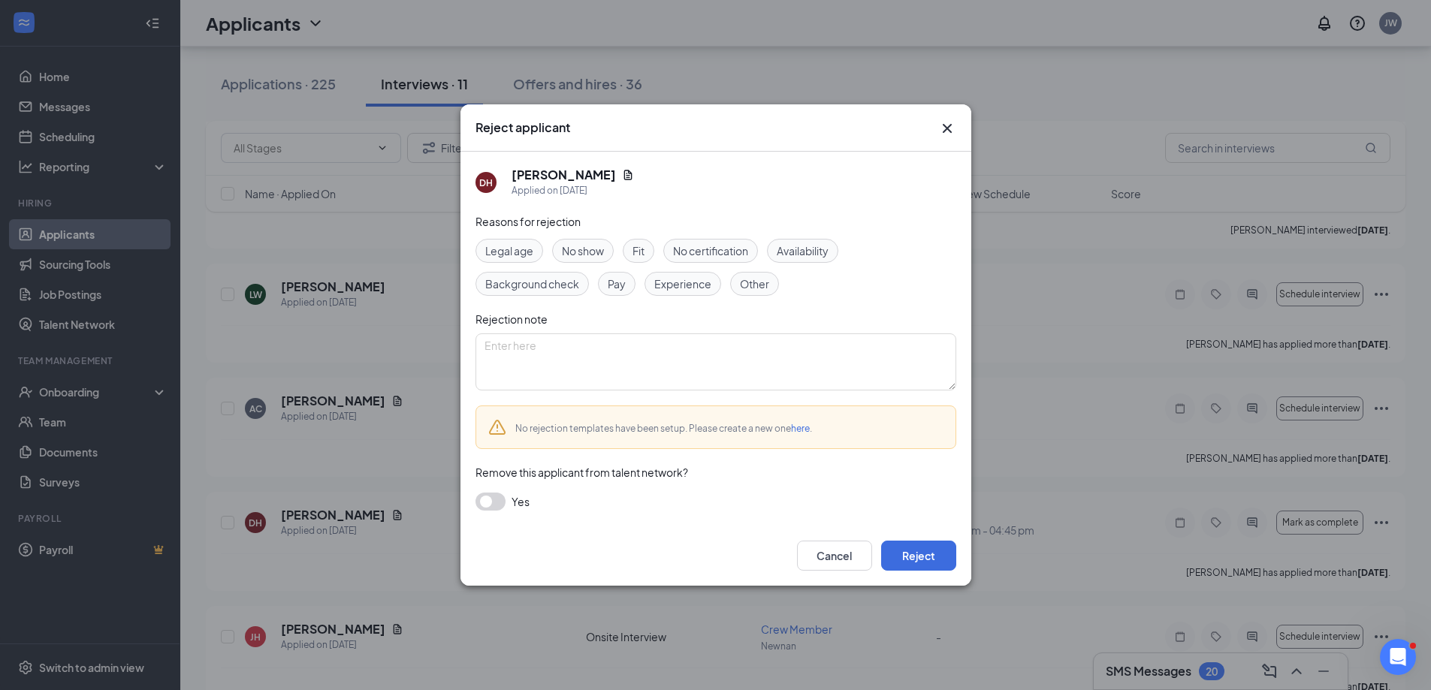  Describe the element at coordinates (521, 502) in the screenshot. I see `span: Yes` at that location.